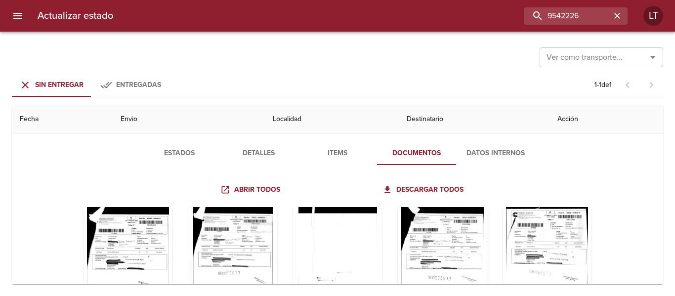  What do you see at coordinates (495, 153) in the screenshot?
I see `span: Datos Internos` at bounding box center [495, 153].